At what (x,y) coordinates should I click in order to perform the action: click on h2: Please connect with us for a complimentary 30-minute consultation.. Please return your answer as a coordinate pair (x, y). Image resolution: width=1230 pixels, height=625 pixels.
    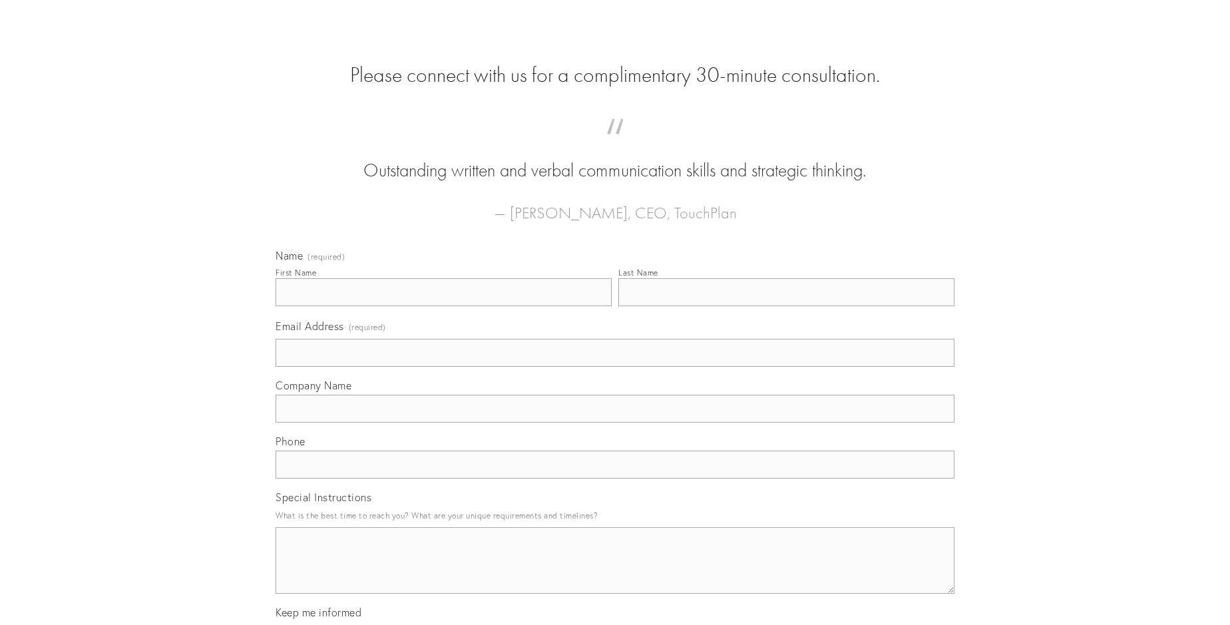
    Looking at the image, I should click on (615, 75).